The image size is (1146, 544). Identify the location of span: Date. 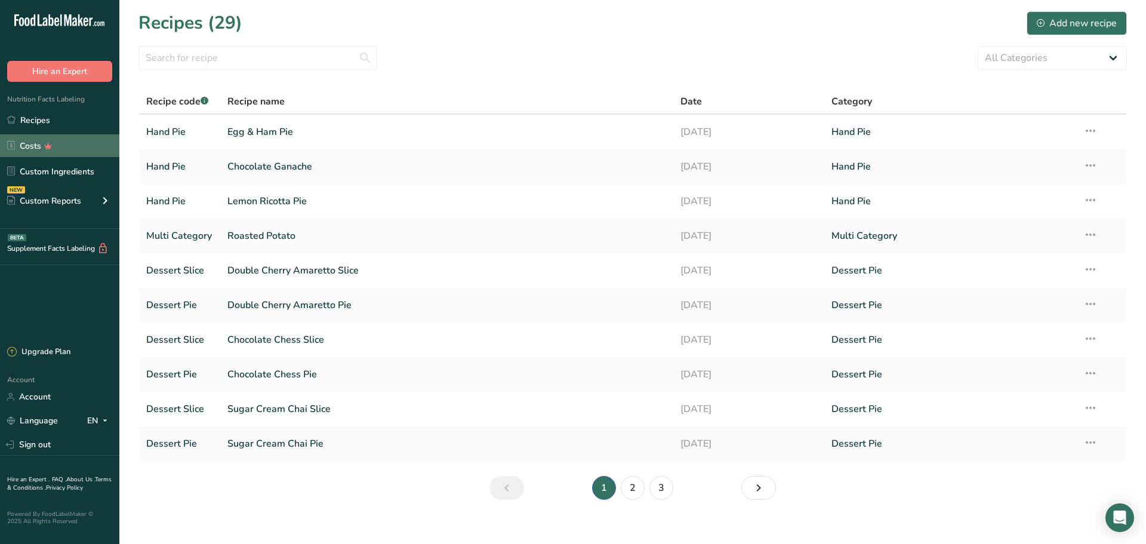
(691, 101).